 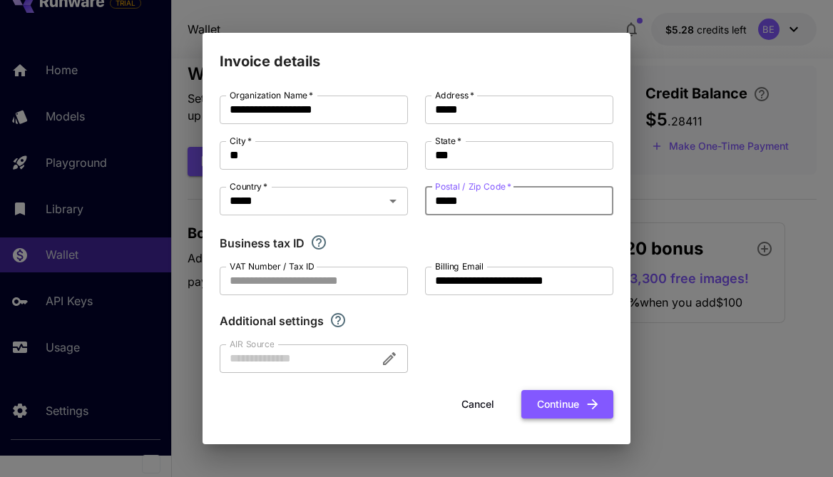 What do you see at coordinates (240, 140) in the screenshot?
I see `label: City` at bounding box center [240, 140].